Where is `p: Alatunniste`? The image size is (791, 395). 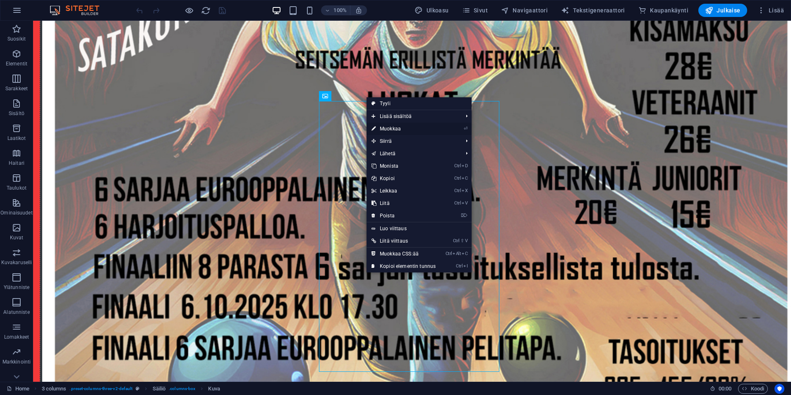
p: Alatunniste is located at coordinates (16, 312).